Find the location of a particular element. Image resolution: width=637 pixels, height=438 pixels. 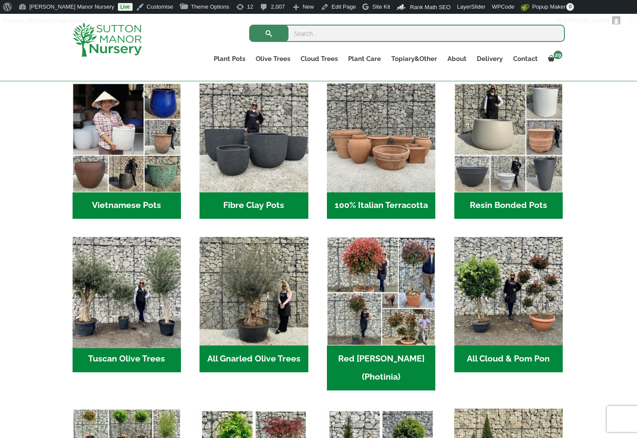

img: Home - 6E921A5B 9E2F 4B13 AB99 4EF601C89C59 1 105 c is located at coordinates (127, 137).